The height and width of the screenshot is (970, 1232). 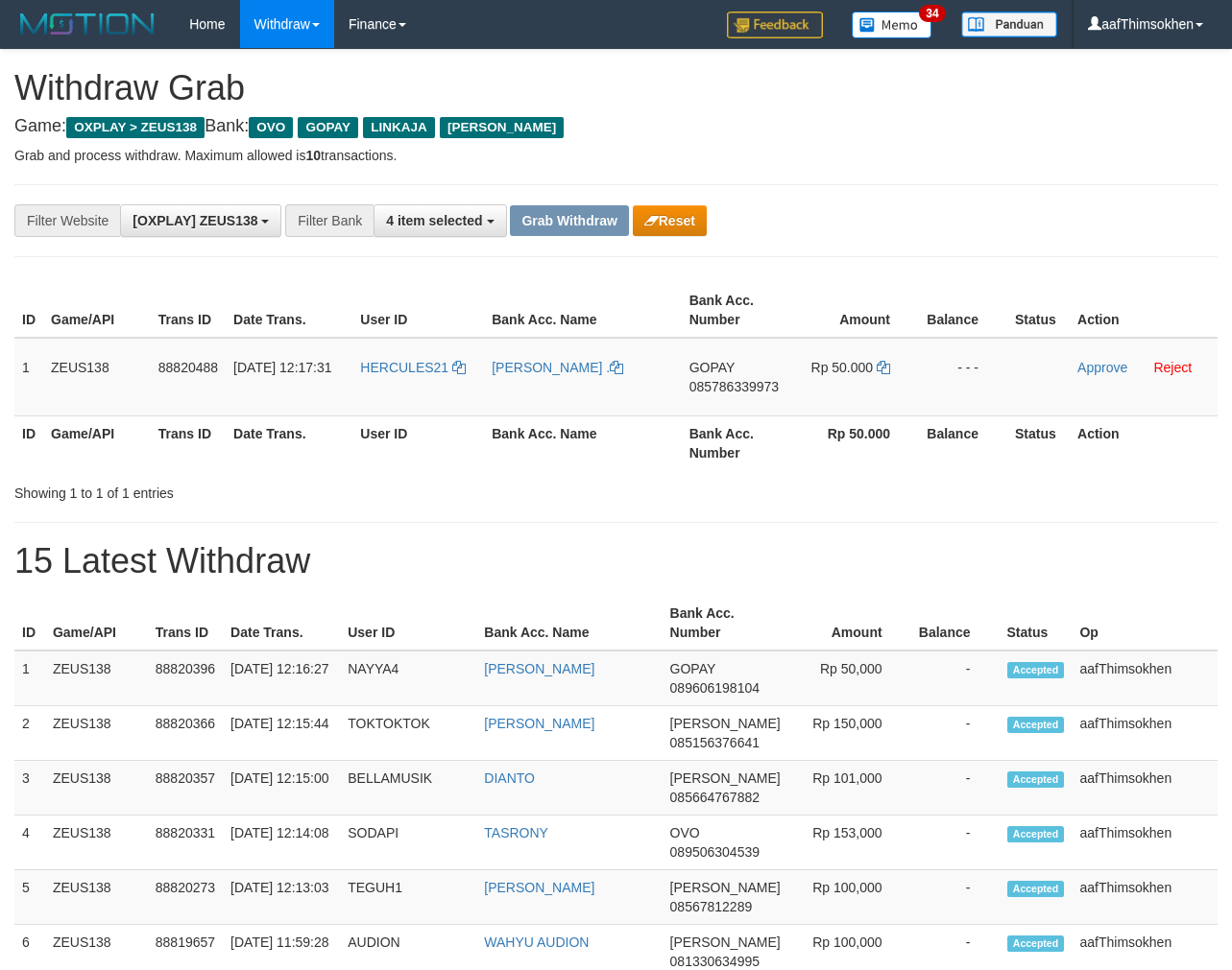 What do you see at coordinates (398, 127) in the screenshot?
I see `span: LINKAJA` at bounding box center [398, 127].